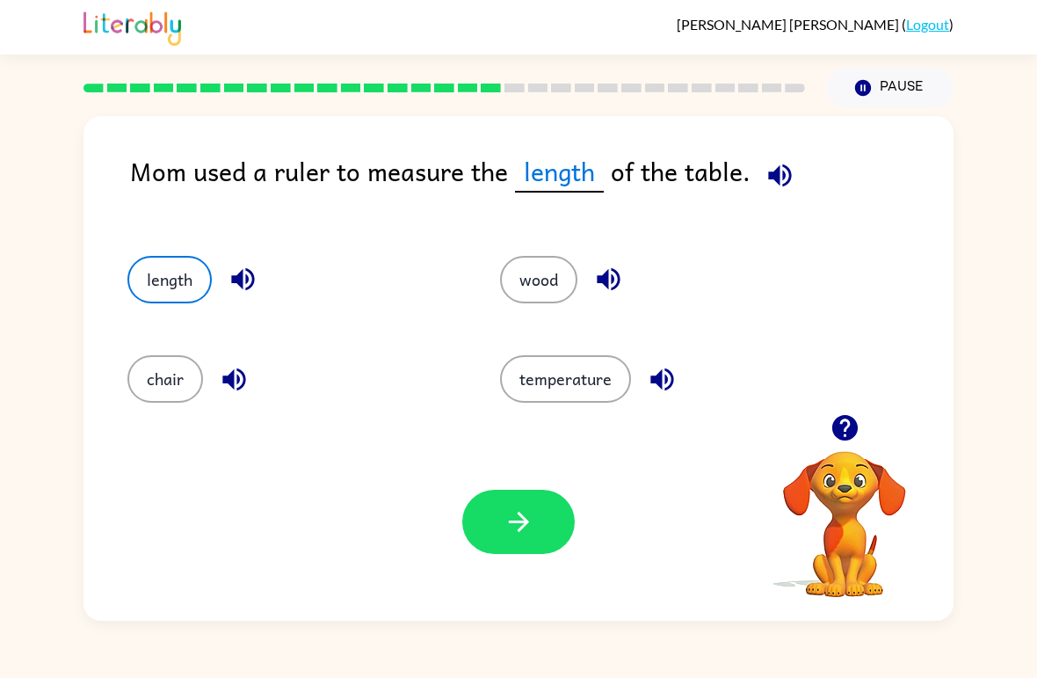 Image resolution: width=1037 pixels, height=678 pixels. I want to click on button: wood, so click(539, 280).